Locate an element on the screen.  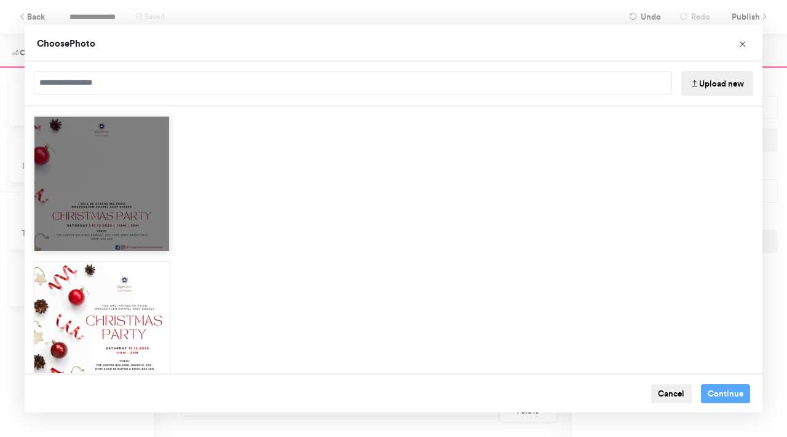
button: Upload new is located at coordinates (716, 84).